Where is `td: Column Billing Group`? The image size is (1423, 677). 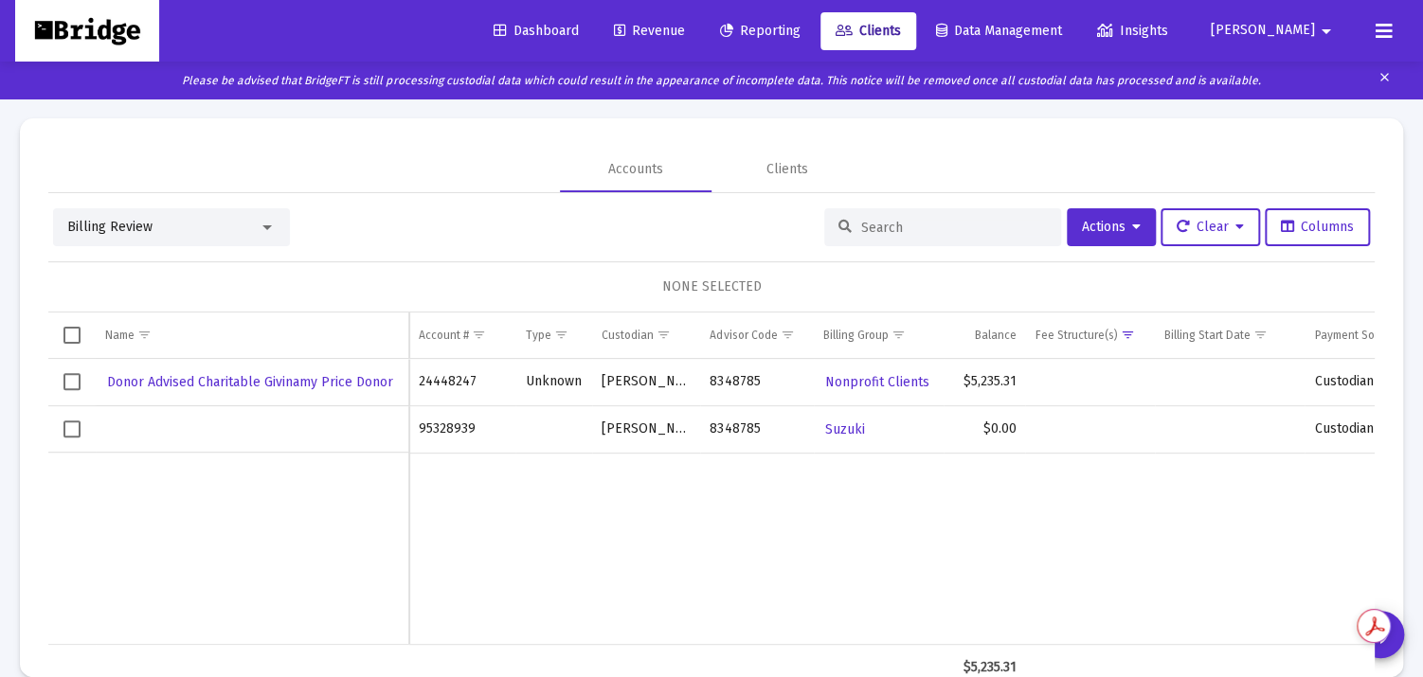 td: Column Billing Group is located at coordinates (878, 335).